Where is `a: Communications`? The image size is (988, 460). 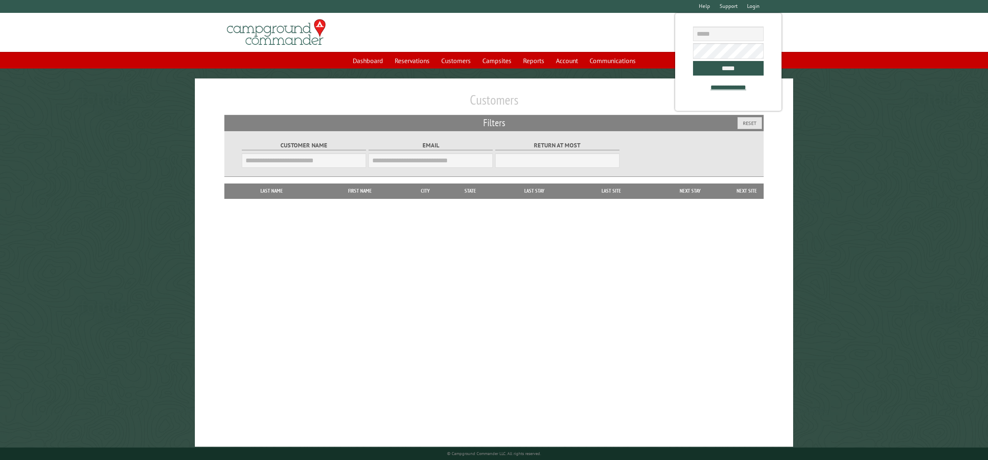 a: Communications is located at coordinates (613, 61).